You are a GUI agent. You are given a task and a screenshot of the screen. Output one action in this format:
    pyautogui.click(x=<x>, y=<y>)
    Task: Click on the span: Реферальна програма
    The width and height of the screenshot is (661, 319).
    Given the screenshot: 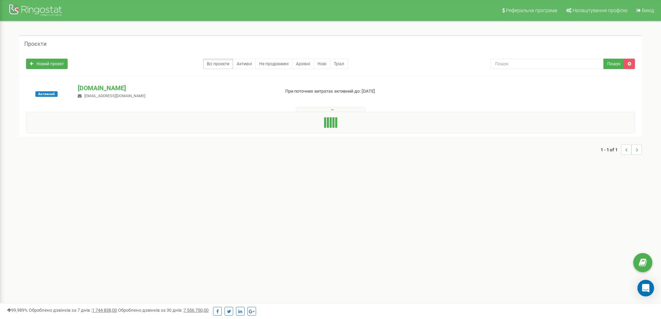 What is the action you would take?
    pyautogui.click(x=531, y=10)
    